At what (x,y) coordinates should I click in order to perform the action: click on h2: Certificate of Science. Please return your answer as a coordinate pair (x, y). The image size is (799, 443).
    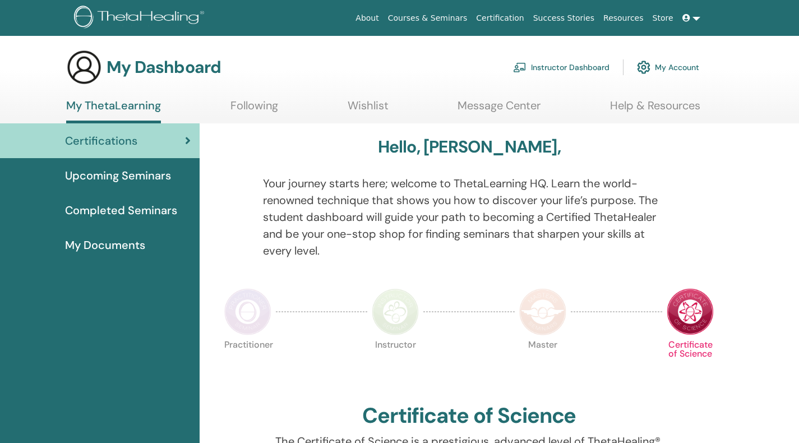
    Looking at the image, I should click on (469, 416).